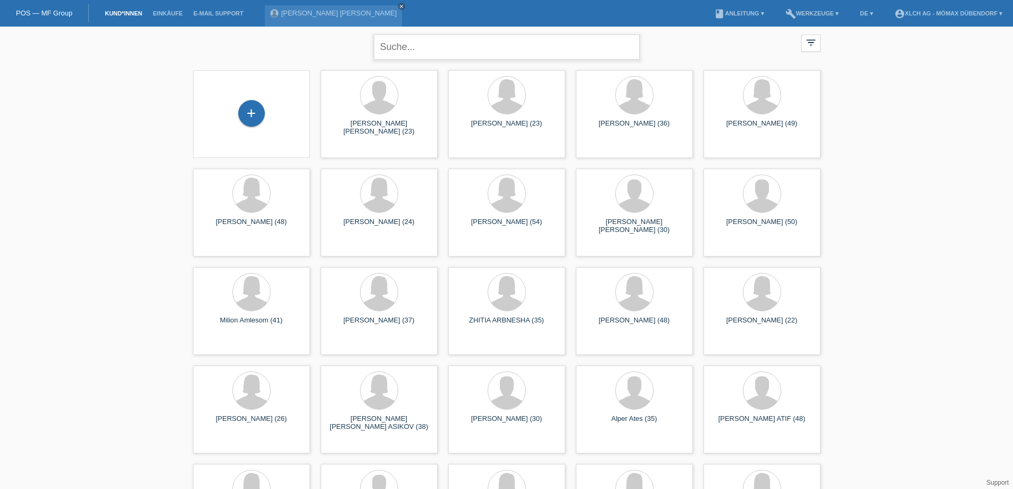 The width and height of the screenshot is (1013, 489). Describe the element at coordinates (812, 13) in the screenshot. I see `a: buildWerkzeuge ▾` at that location.